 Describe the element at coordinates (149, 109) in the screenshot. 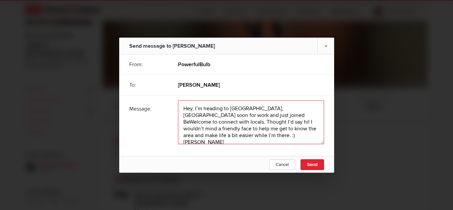

I see `div: Message:` at that location.